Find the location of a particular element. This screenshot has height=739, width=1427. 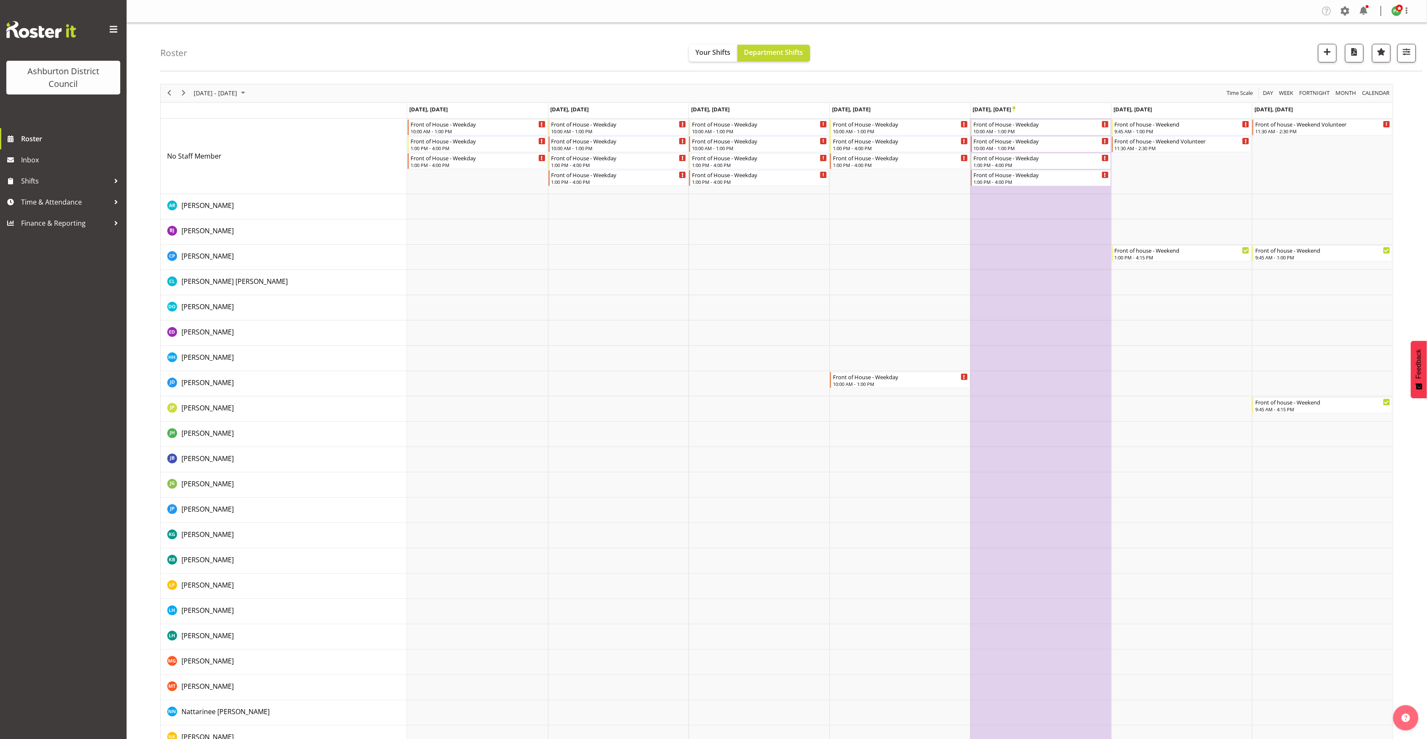

button: Department Shifts is located at coordinates (774, 53).